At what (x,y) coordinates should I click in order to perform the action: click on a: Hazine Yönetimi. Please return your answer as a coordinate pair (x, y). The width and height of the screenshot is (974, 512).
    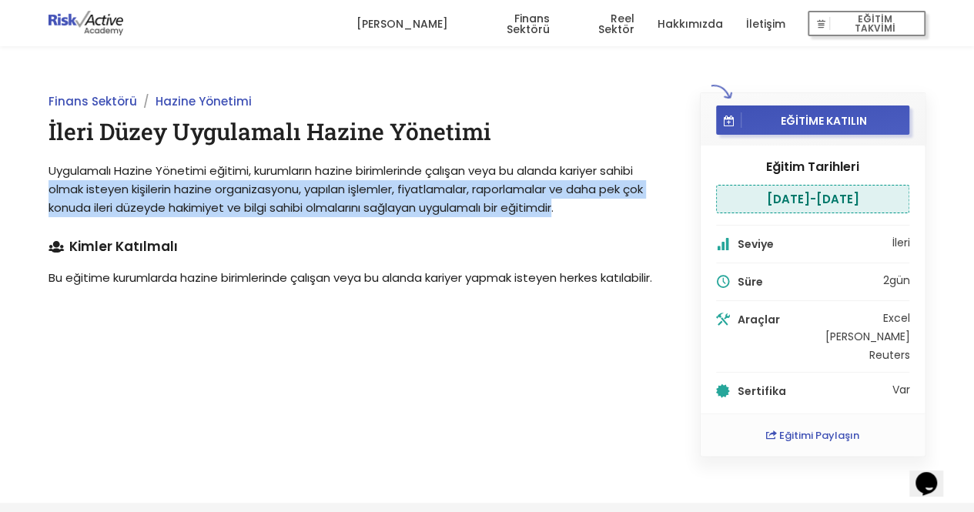
    Looking at the image, I should click on (203, 101).